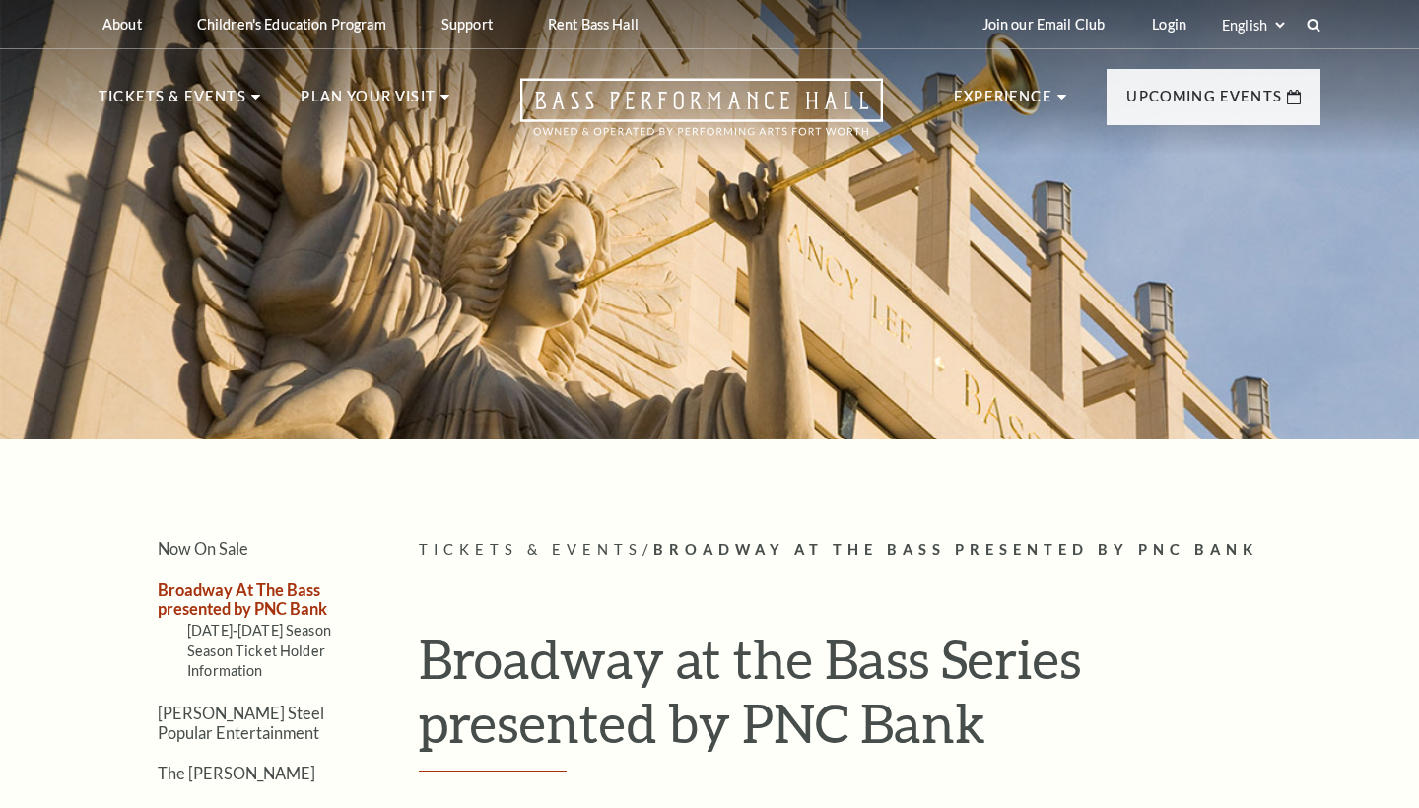 Image resolution: width=1419 pixels, height=808 pixels. What do you see at coordinates (1204, 102) in the screenshot?
I see `p: Upcoming Events` at bounding box center [1204, 102].